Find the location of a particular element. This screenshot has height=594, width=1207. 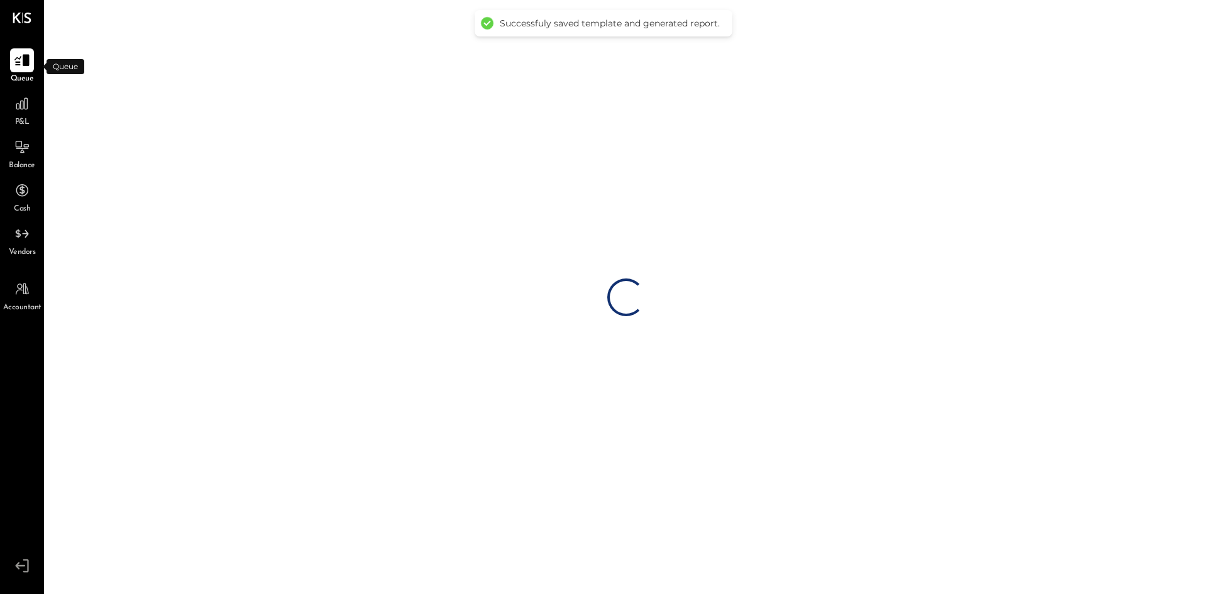

span: Accountant is located at coordinates (22, 308).